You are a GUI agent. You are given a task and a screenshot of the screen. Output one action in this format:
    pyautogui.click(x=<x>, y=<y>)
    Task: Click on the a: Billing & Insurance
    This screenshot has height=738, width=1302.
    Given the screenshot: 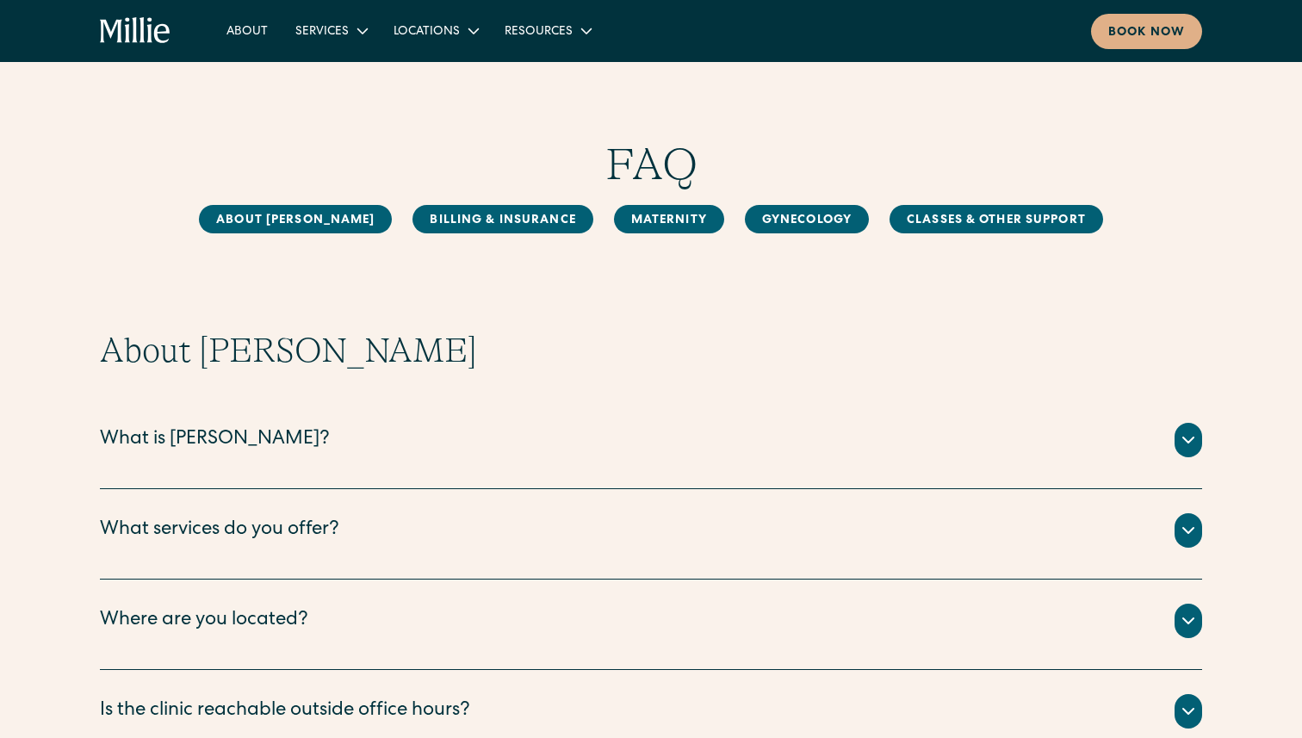 What is the action you would take?
    pyautogui.click(x=502, y=219)
    